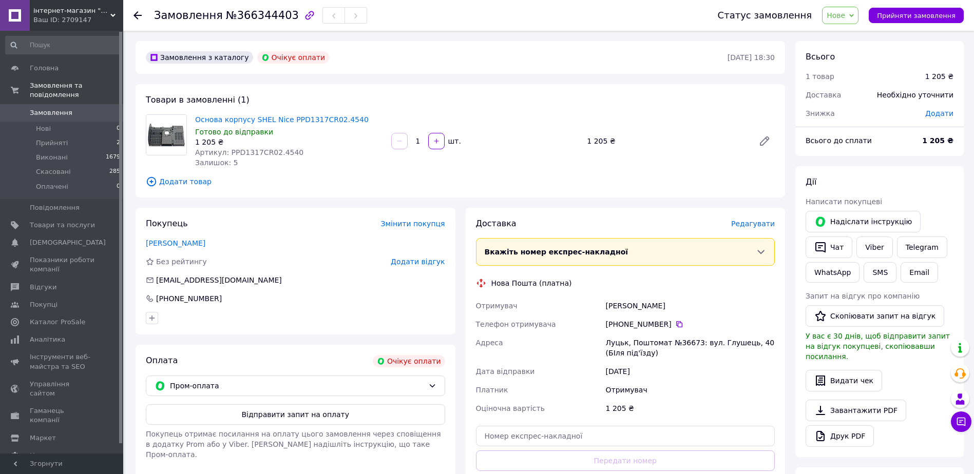  Describe the element at coordinates (916, 15) in the screenshot. I see `span: Прийняти замовлення` at that location.